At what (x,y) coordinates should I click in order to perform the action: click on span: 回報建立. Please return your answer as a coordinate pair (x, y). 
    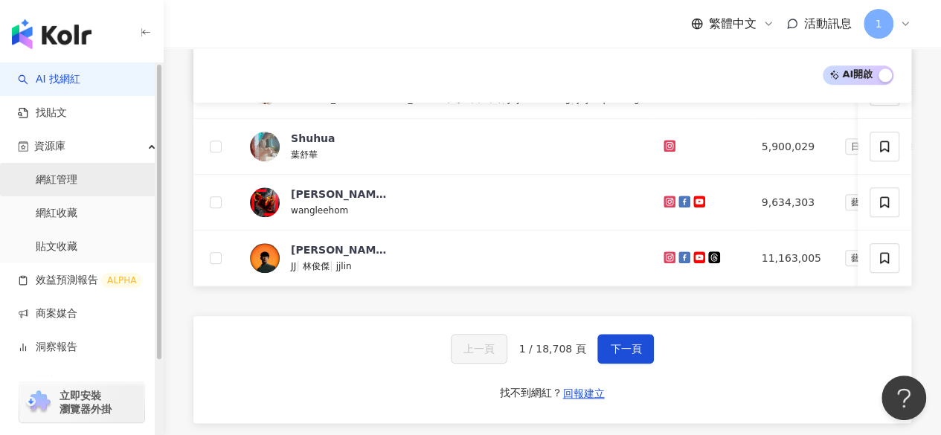
    Looking at the image, I should click on (584, 393).